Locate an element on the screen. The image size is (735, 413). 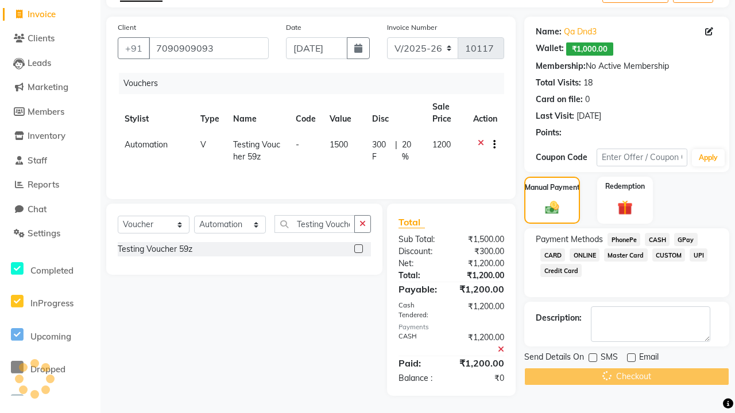
th: Sale Price is located at coordinates (446, 113).